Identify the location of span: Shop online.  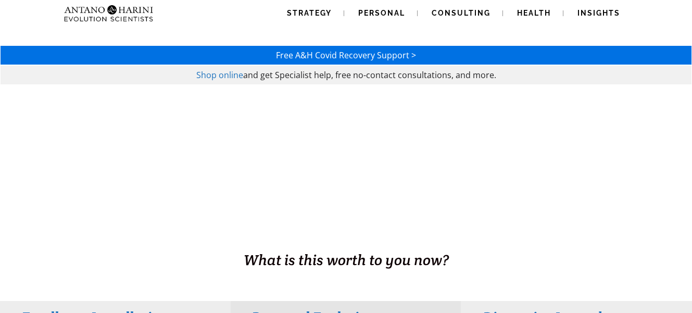
(220, 75).